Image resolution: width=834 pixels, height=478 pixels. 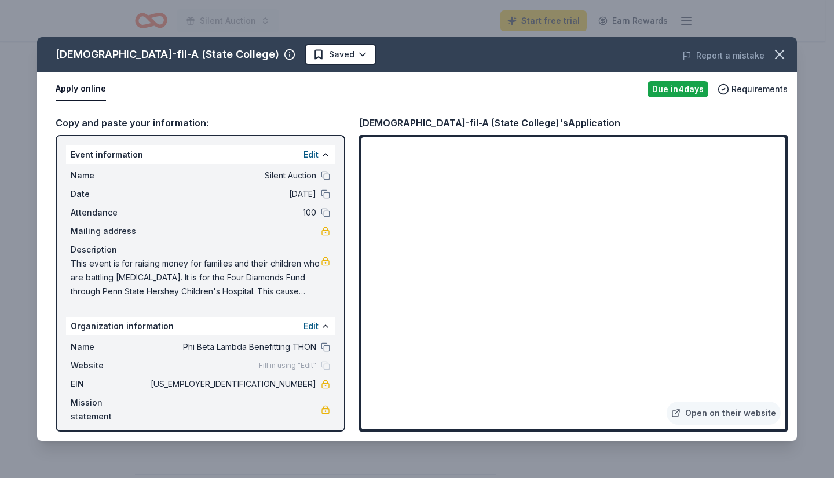 I want to click on button: Saved, so click(x=340, y=54).